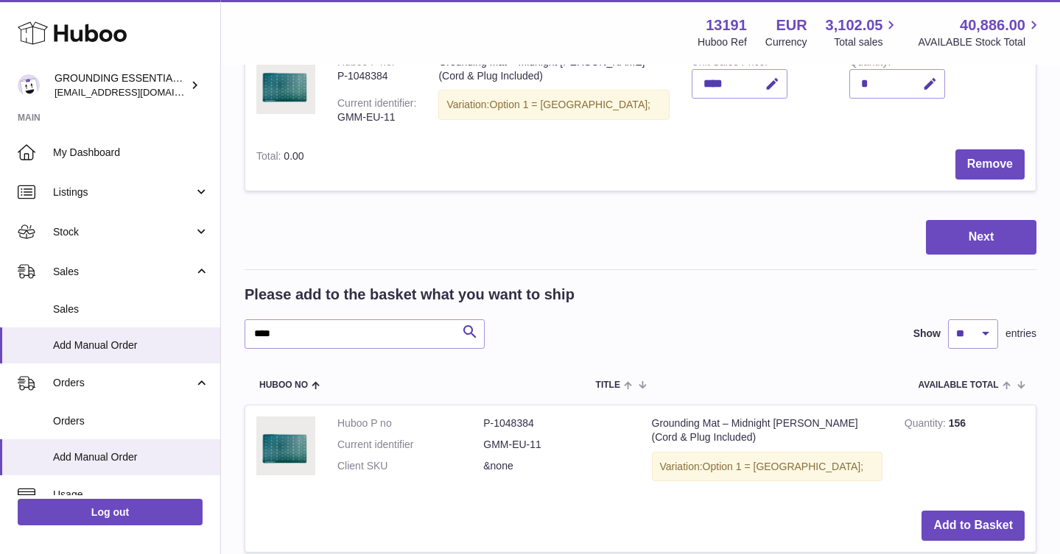  I want to click on h2: Please add to the basket what you want to ship, so click(409, 295).